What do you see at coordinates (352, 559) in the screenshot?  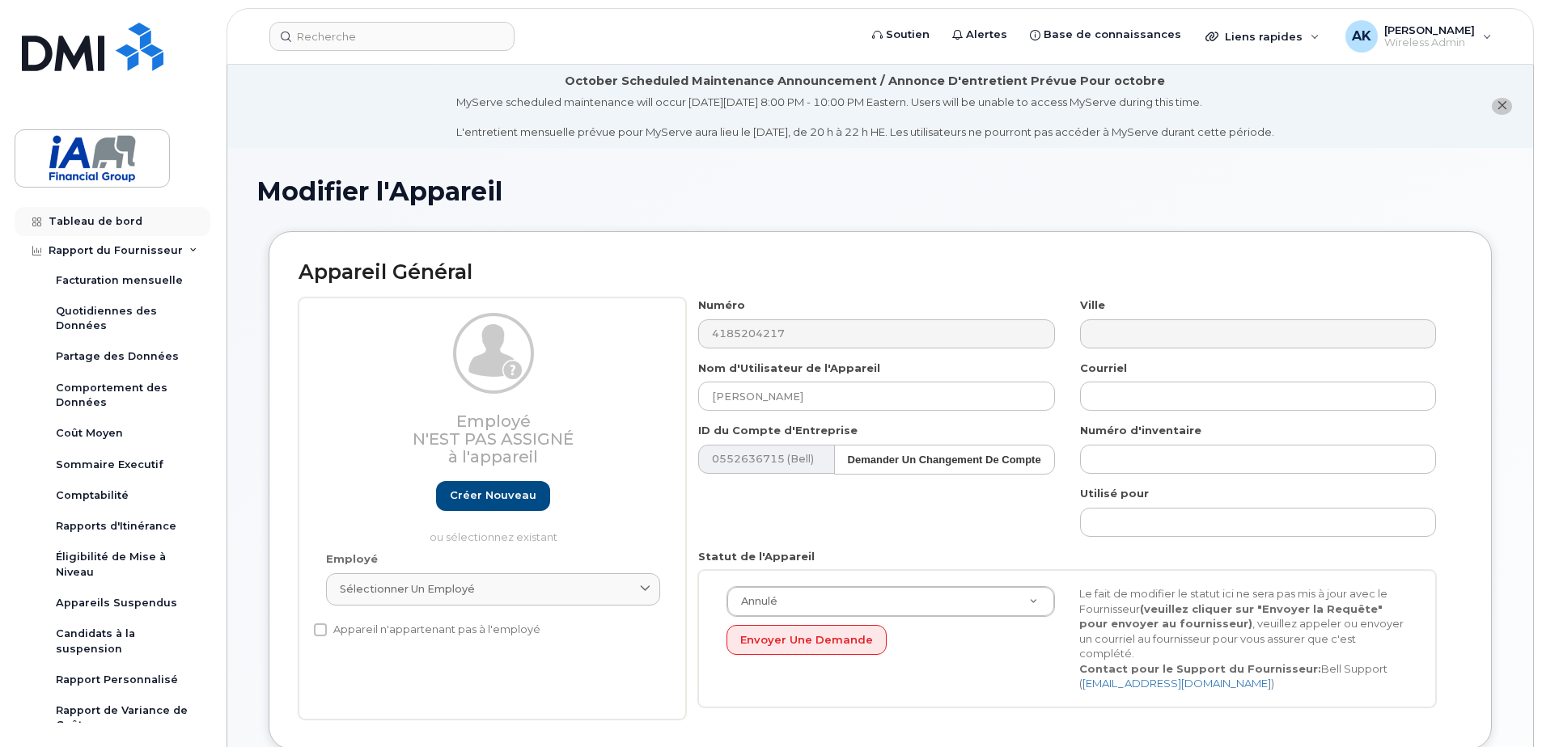 I see `label: Employé` at bounding box center [352, 559].